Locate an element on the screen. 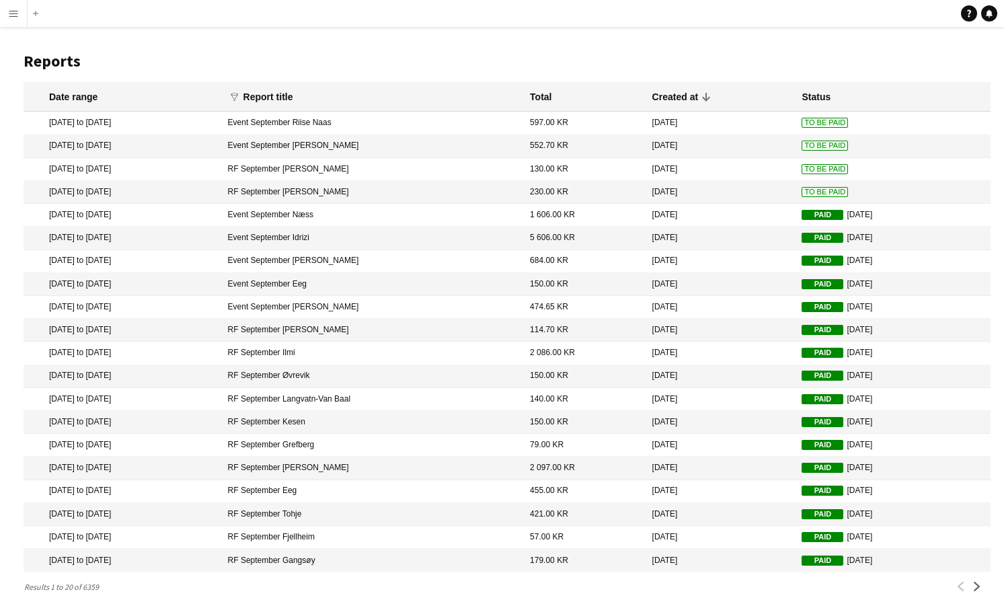 This screenshot has width=1004, height=604. mat-cell: 2 097.00 KR is located at coordinates (585, 468).